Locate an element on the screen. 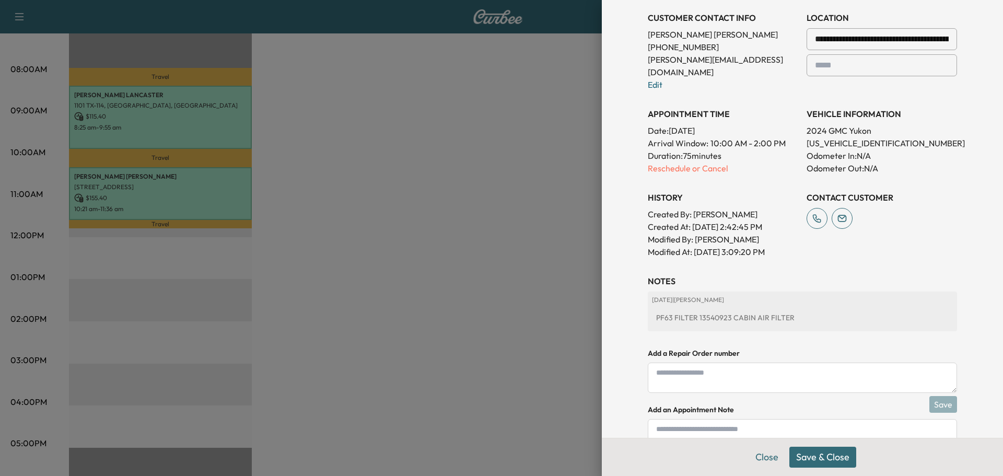 The image size is (1003, 476). h3: VEHICLE INFORMATION is located at coordinates (882, 114).